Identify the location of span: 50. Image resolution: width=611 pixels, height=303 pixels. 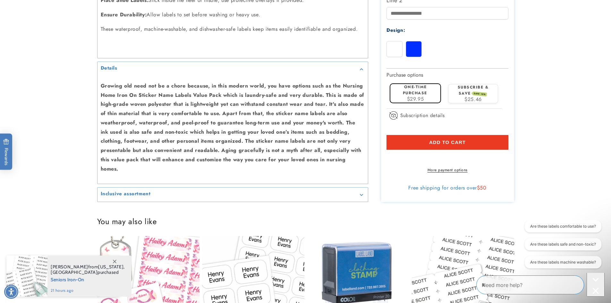
(483, 188).